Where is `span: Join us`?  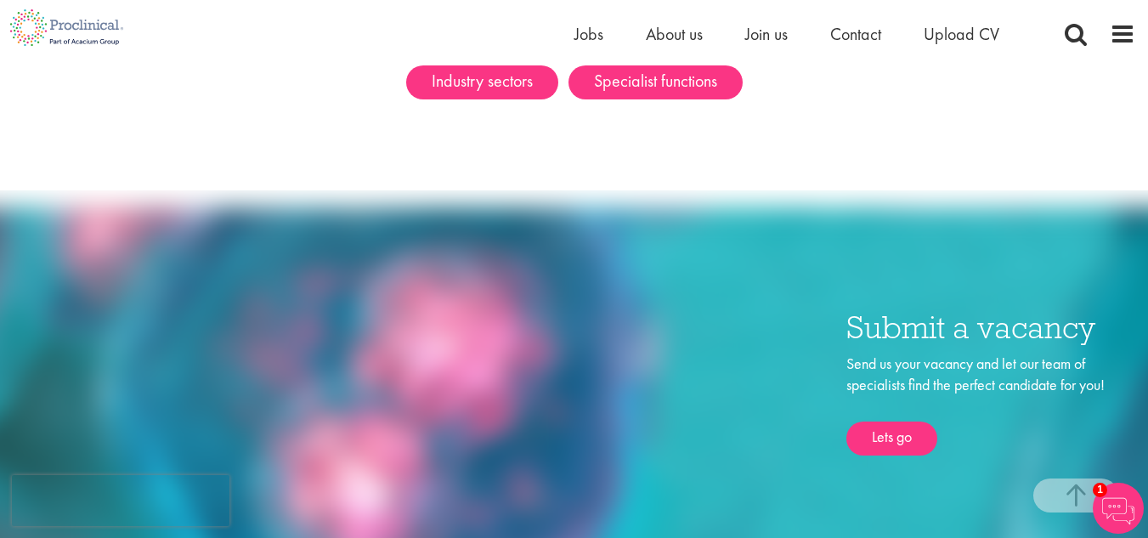
span: Join us is located at coordinates (767, 34).